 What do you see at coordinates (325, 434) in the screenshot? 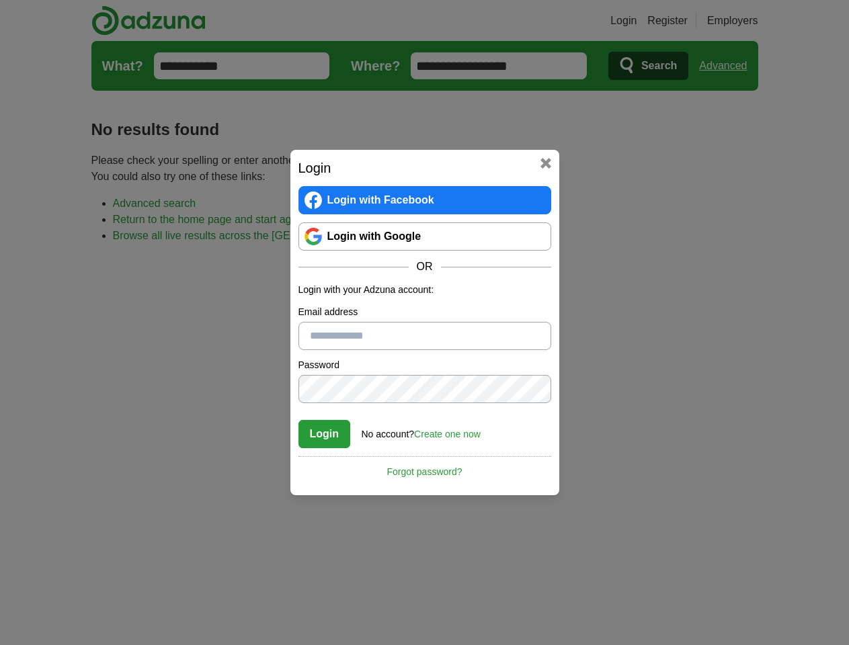
I see `button: Login` at bounding box center [325, 434].